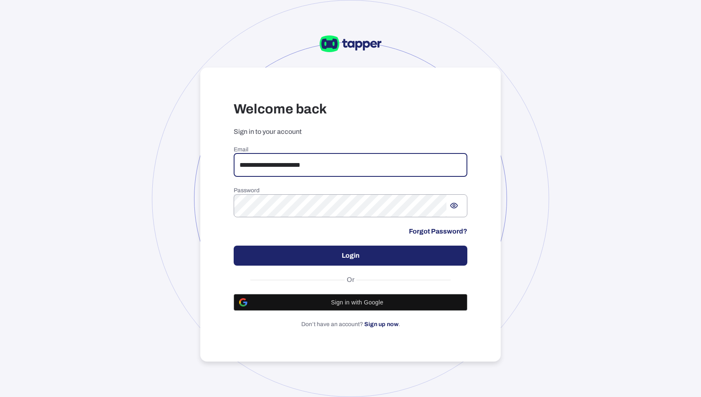  What do you see at coordinates (357, 302) in the screenshot?
I see `span: Sign in with Google` at bounding box center [357, 302].